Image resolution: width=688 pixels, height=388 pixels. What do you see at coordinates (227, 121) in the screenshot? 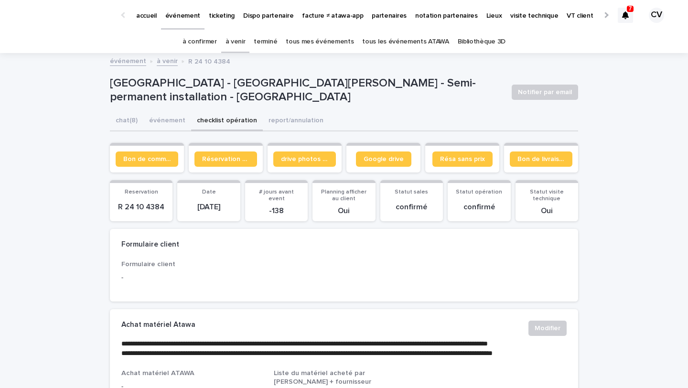
I see `button: checklist opération` at bounding box center [227, 121].